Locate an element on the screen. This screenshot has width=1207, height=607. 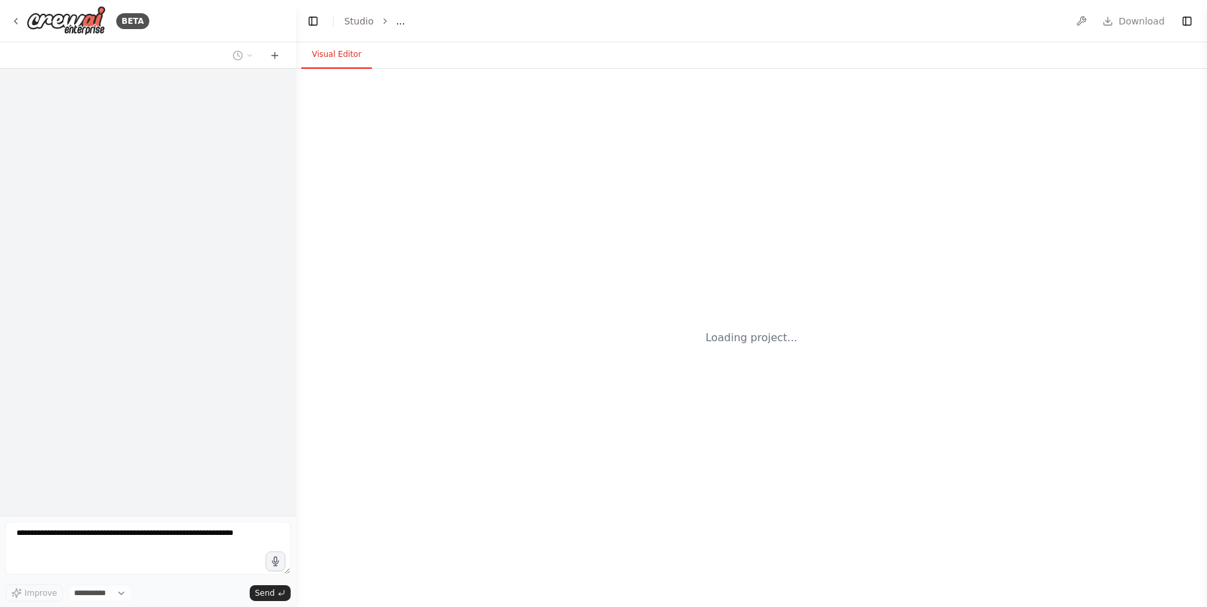
div: BETA is located at coordinates (133, 21).